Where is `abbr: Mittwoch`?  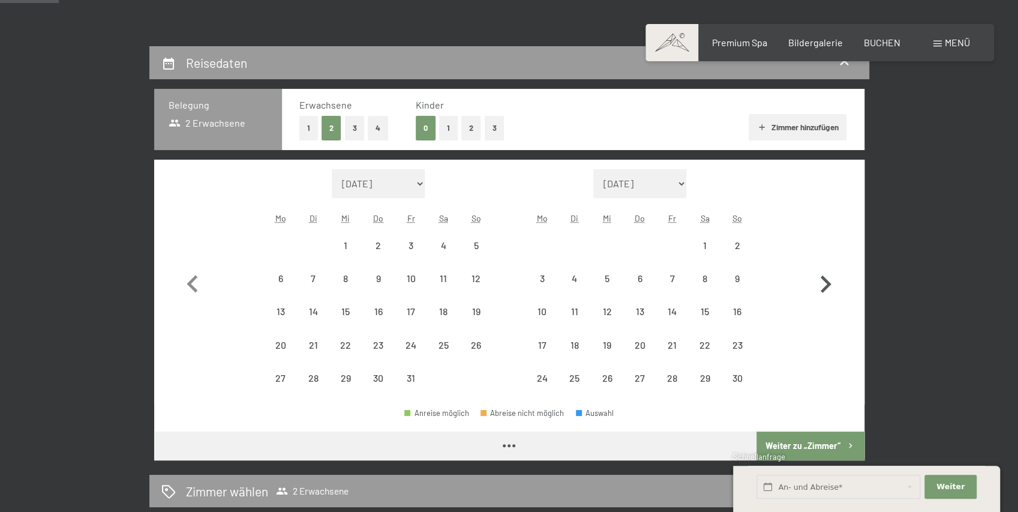
abbr: Mittwoch is located at coordinates (607, 218).